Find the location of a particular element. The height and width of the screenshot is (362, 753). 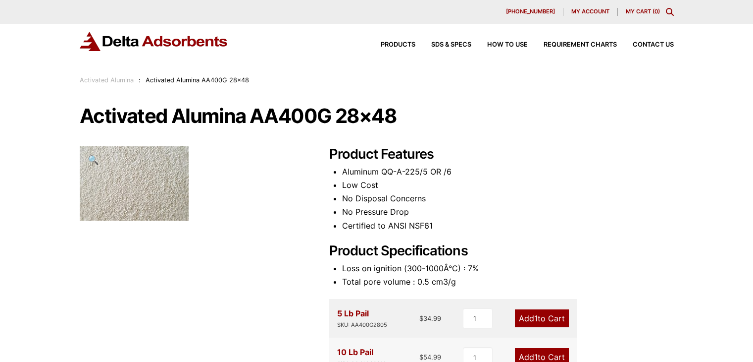

div: Toggle Modal Content is located at coordinates (670, 12).